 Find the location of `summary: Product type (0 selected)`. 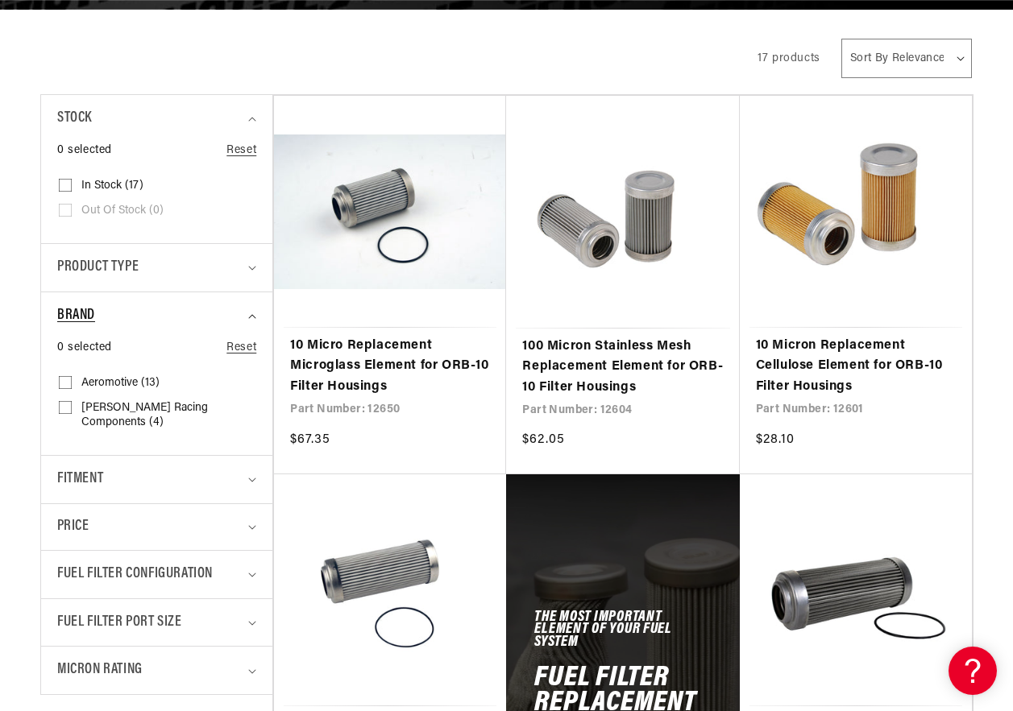

summary: Product type (0 selected) is located at coordinates (156, 267).